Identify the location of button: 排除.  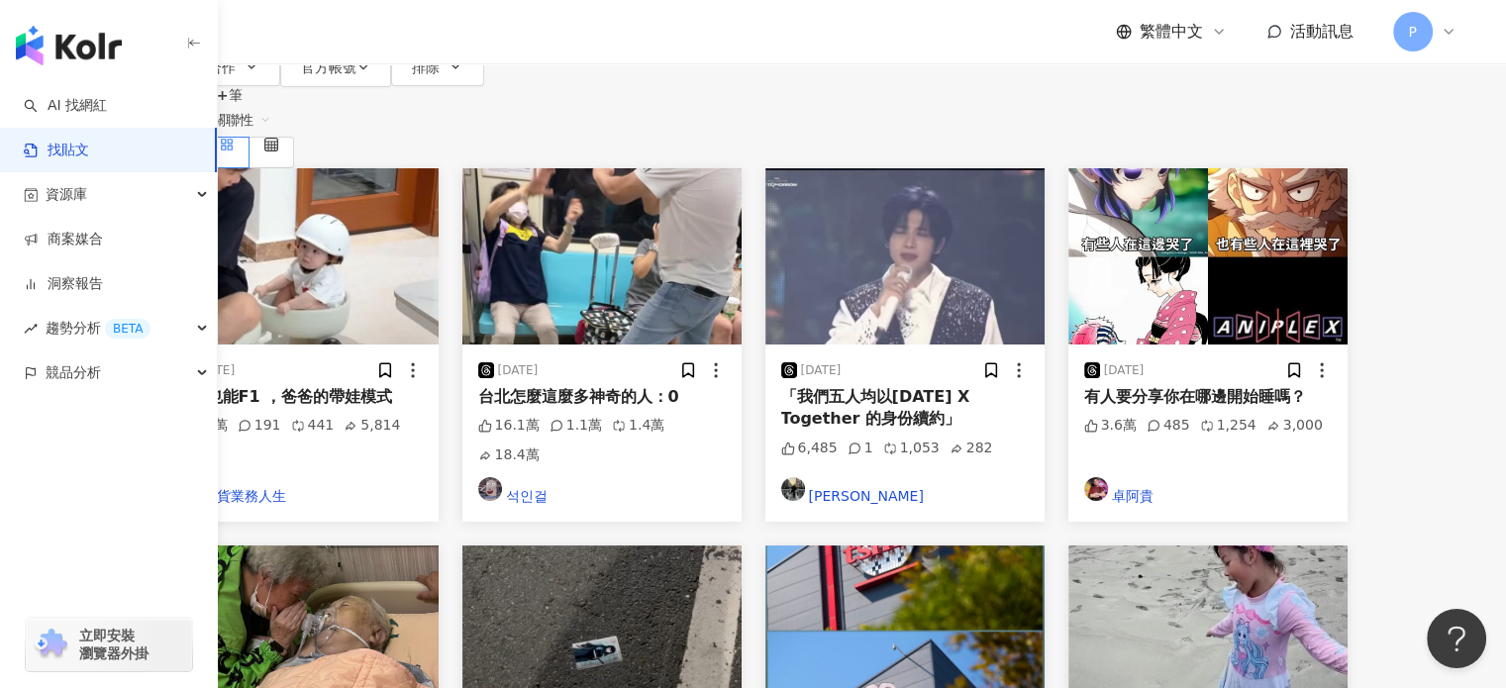
(438, 66).